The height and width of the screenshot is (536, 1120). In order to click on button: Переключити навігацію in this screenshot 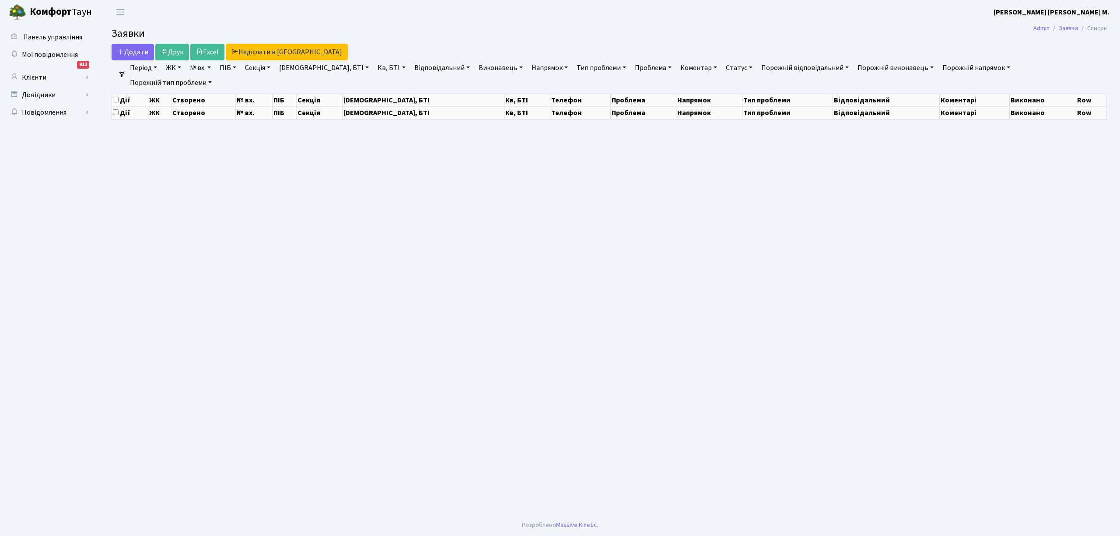, I will do `click(120, 12)`.